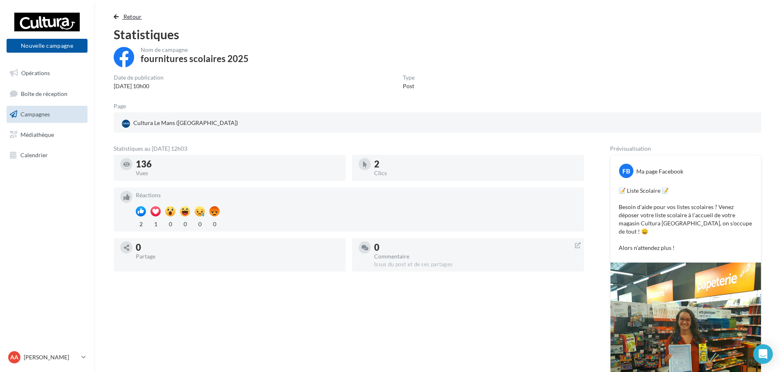  What do you see at coordinates (44, 93) in the screenshot?
I see `span: Boîte de réception` at bounding box center [44, 93].